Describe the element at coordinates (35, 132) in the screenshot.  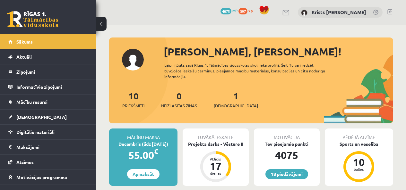
I see `span: Digitālie materiāli` at that location.